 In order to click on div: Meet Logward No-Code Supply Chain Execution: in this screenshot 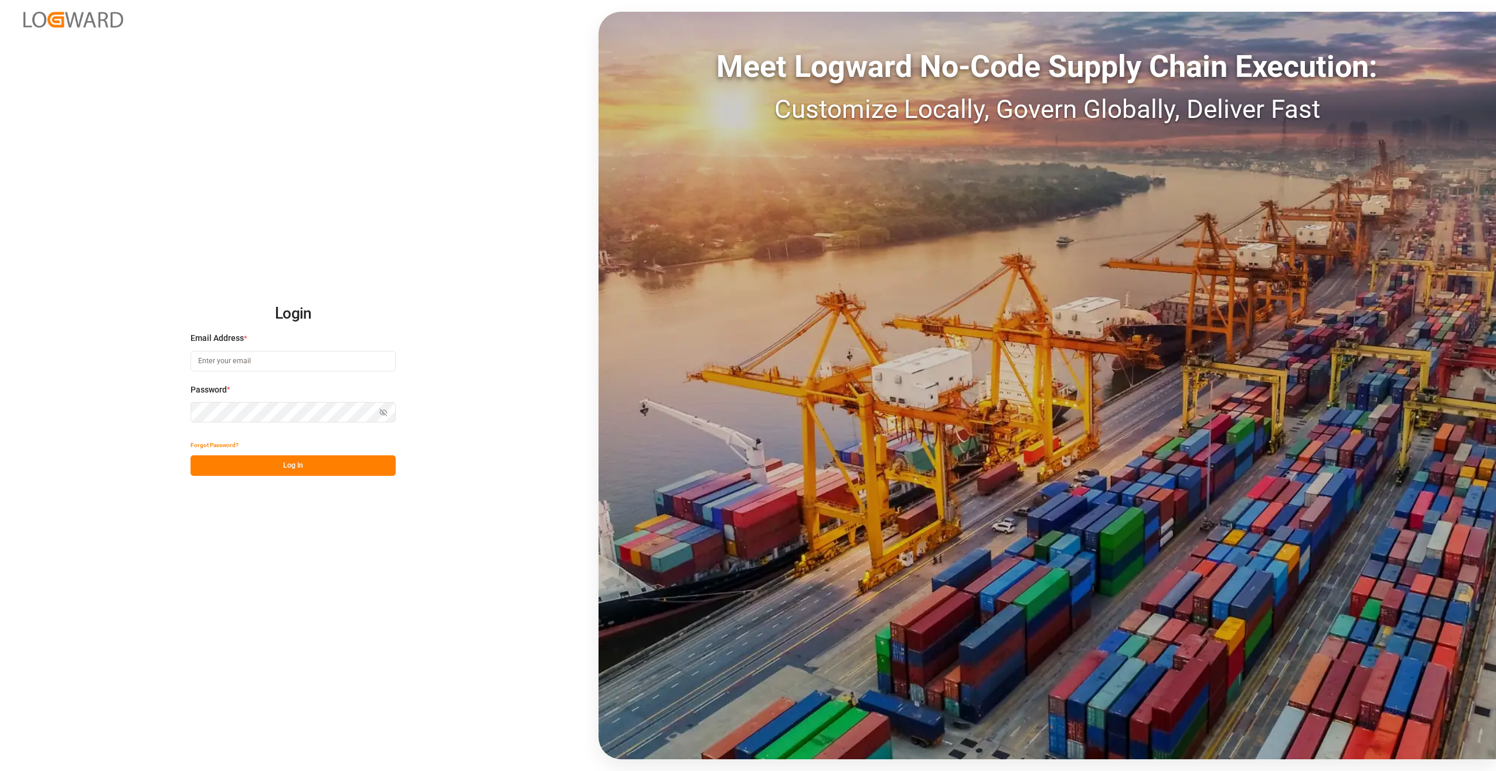, I will do `click(1047, 67)`.